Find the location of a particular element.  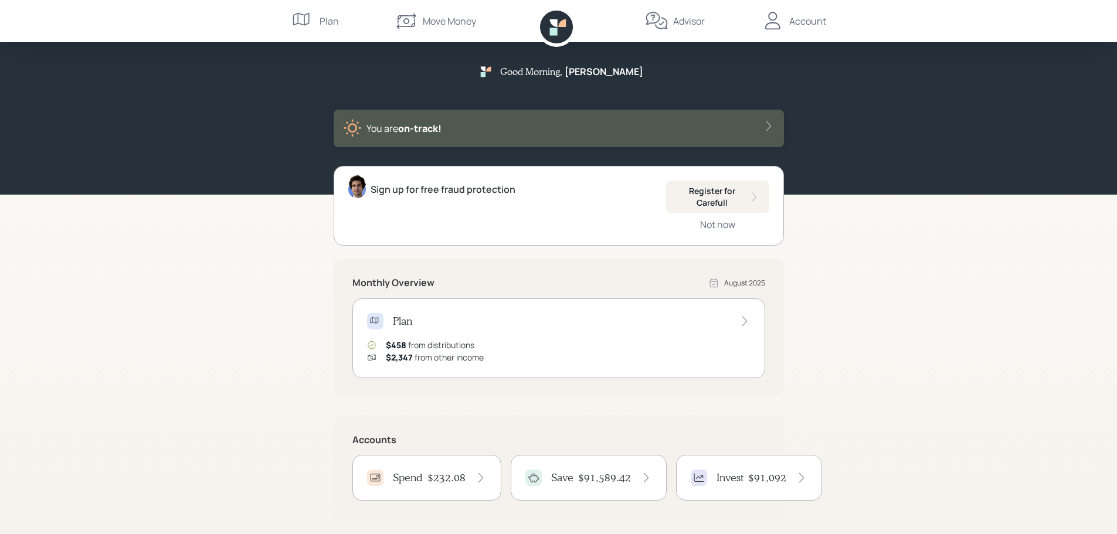

h4: $91,092 is located at coordinates (767, 478).